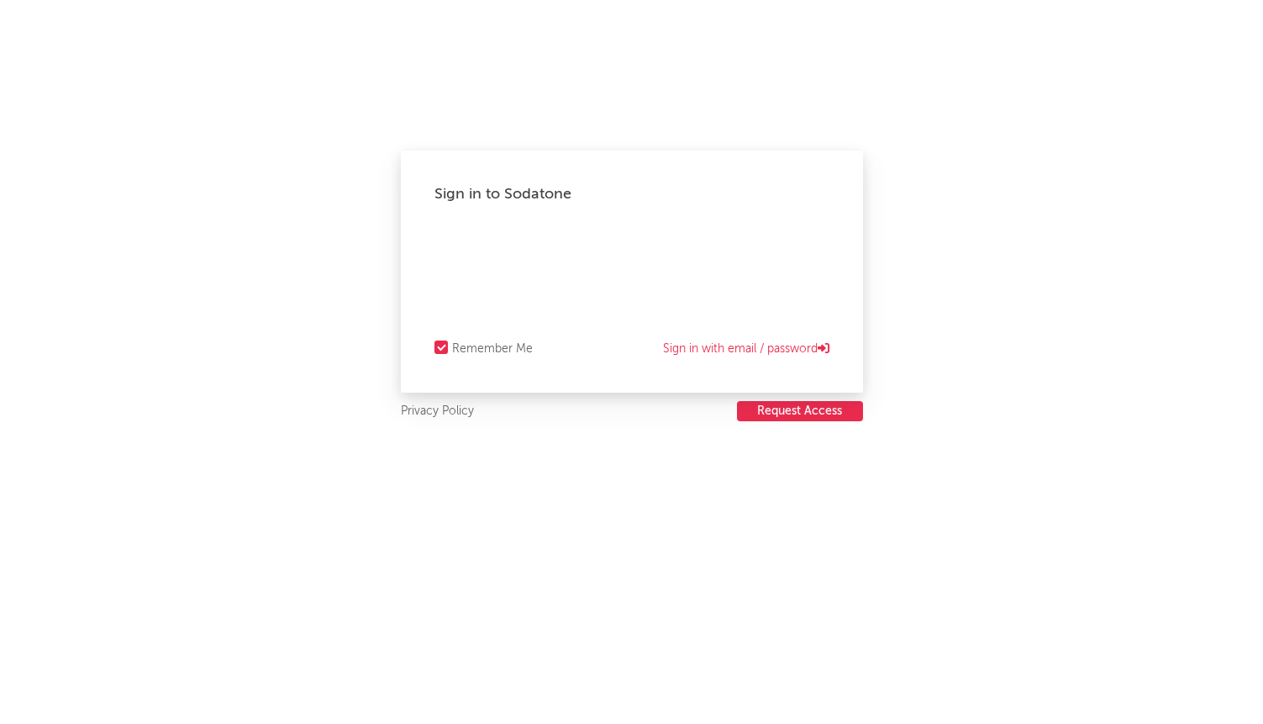 Image resolution: width=1263 pixels, height=724 pixels. What do you see at coordinates (437, 411) in the screenshot?
I see `a: Privacy Policy` at bounding box center [437, 411].